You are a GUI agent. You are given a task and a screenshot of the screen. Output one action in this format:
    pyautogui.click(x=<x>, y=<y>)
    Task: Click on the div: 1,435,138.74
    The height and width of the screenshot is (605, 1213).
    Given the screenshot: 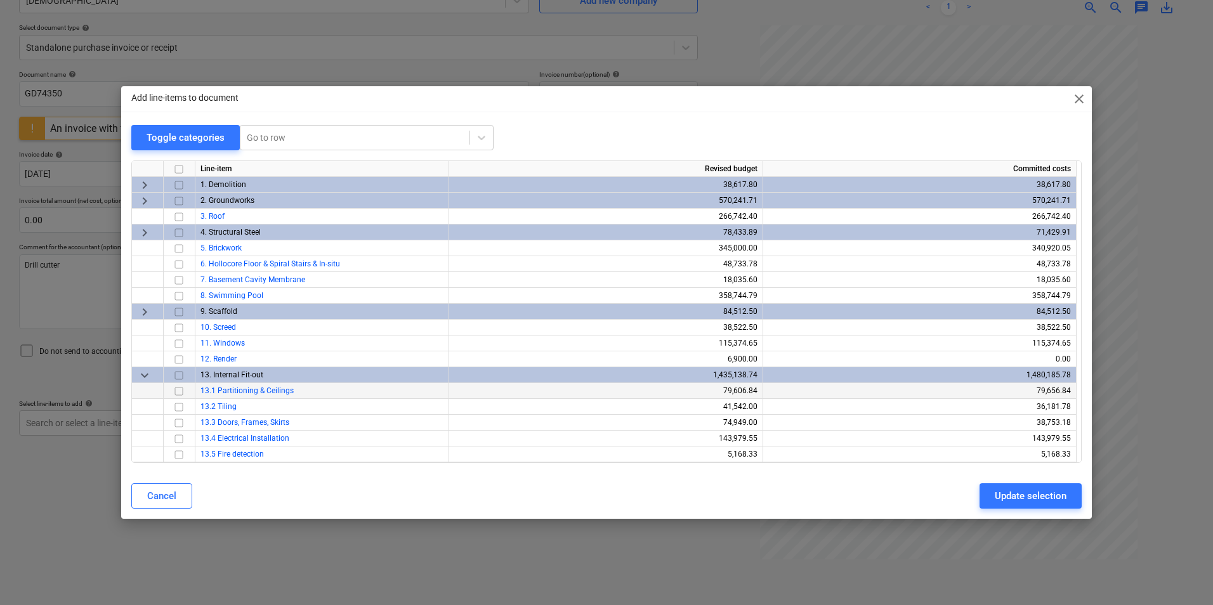 What is the action you would take?
    pyautogui.click(x=606, y=375)
    